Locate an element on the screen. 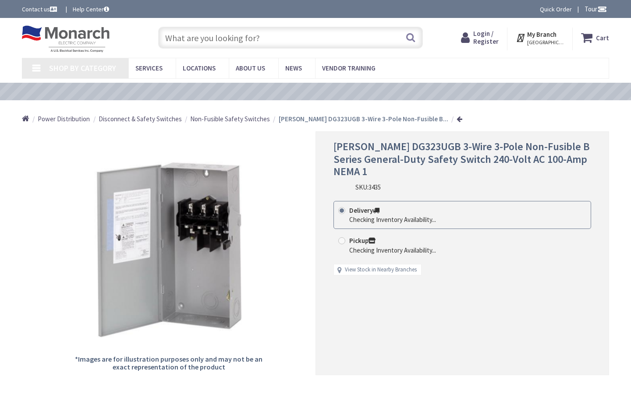  span: Disconnect & Safety Switches is located at coordinates (140, 119).